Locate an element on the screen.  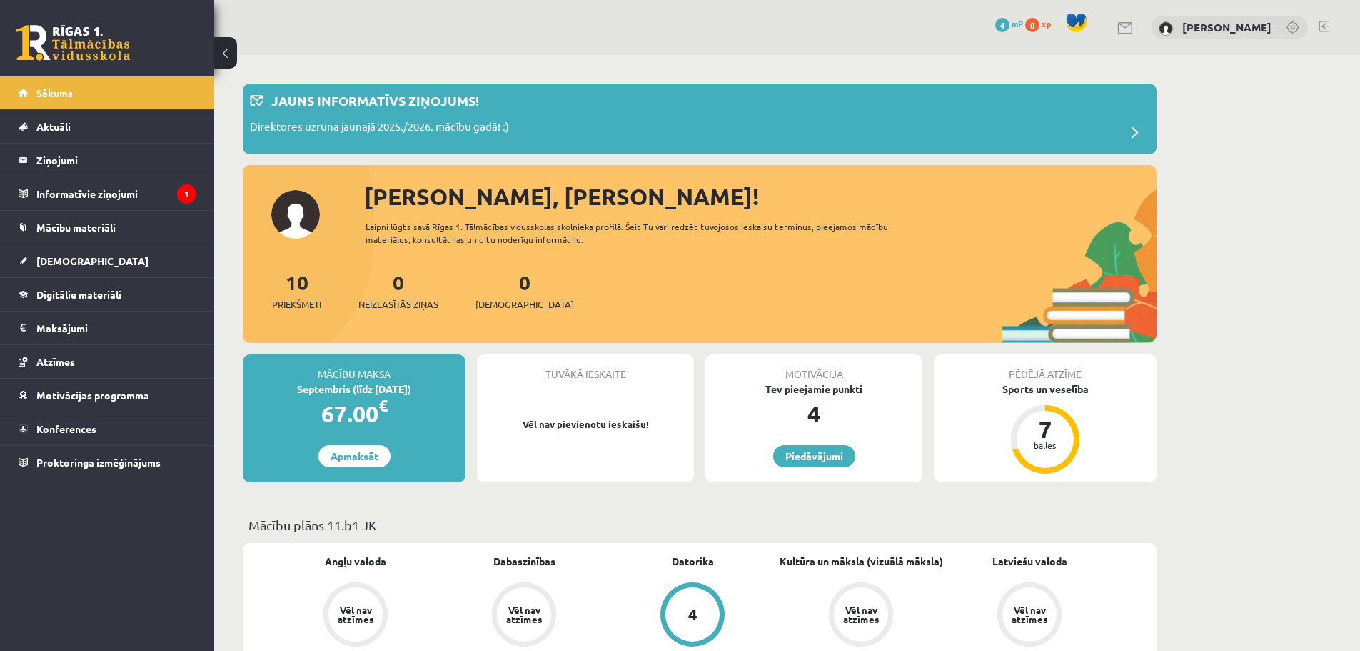
a: Jauns informatīvs ziņojums! Direktores uzruna jaunajā 2025./2026. mācību gadā! :) is located at coordinates (700, 119).